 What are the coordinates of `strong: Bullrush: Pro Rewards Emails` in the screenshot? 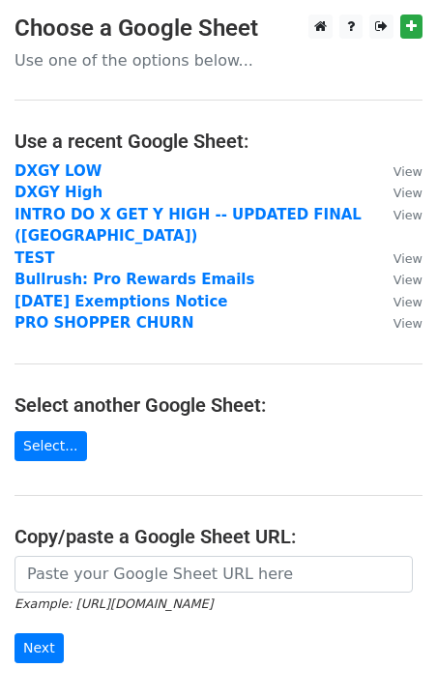 It's located at (134, 279).